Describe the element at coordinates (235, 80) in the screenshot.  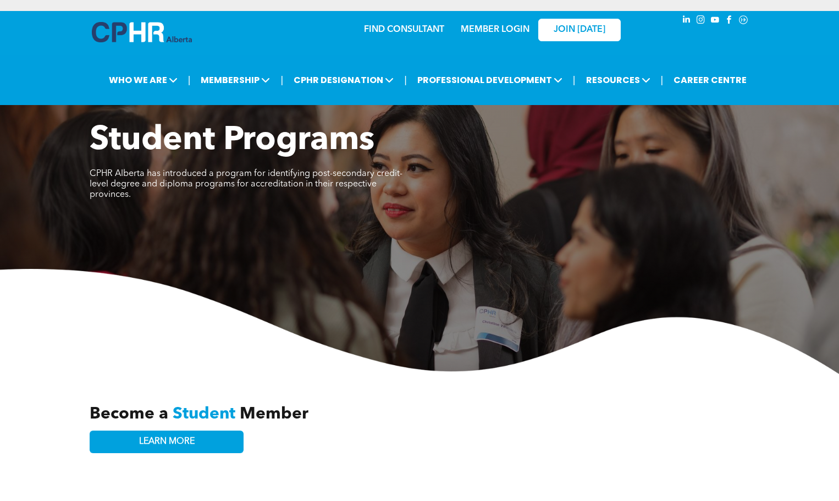
I see `span: MEMBERSHIP` at that location.